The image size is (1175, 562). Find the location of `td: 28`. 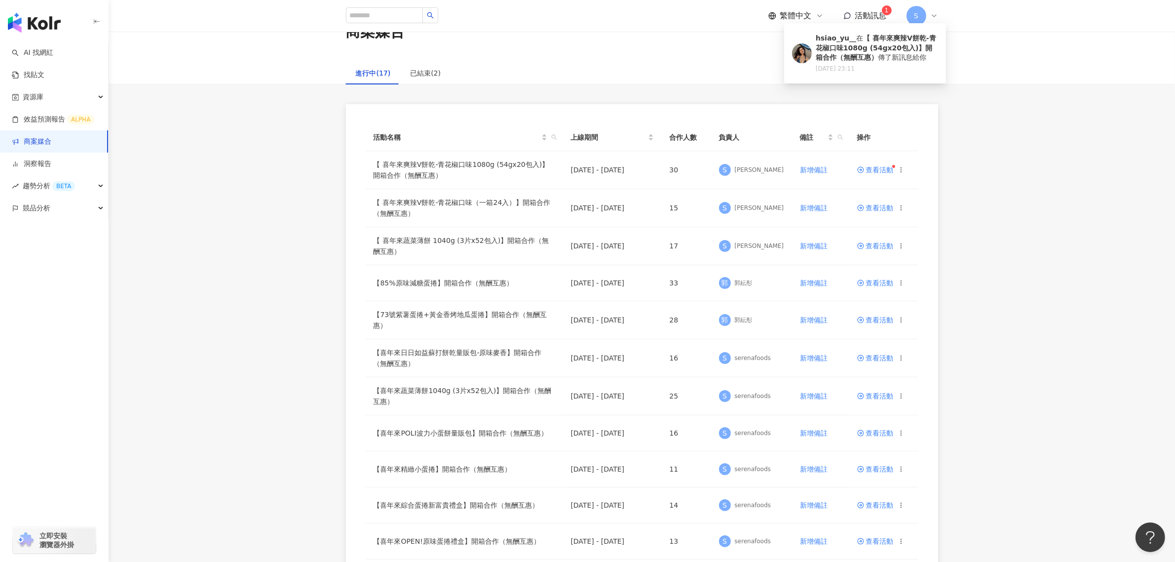

td: 28 is located at coordinates (687, 320).